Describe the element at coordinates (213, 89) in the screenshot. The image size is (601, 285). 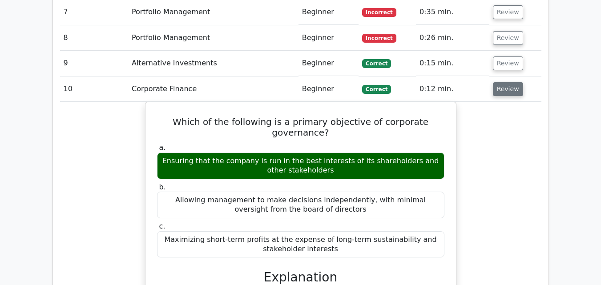
I see `td: Corporate Finance` at that location.